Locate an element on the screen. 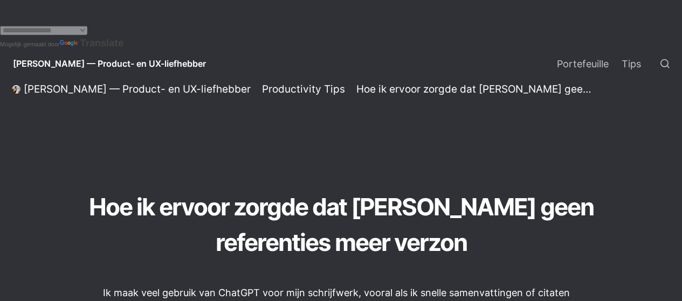 The image size is (682, 301). div: Productivity Tips is located at coordinates (303, 89).